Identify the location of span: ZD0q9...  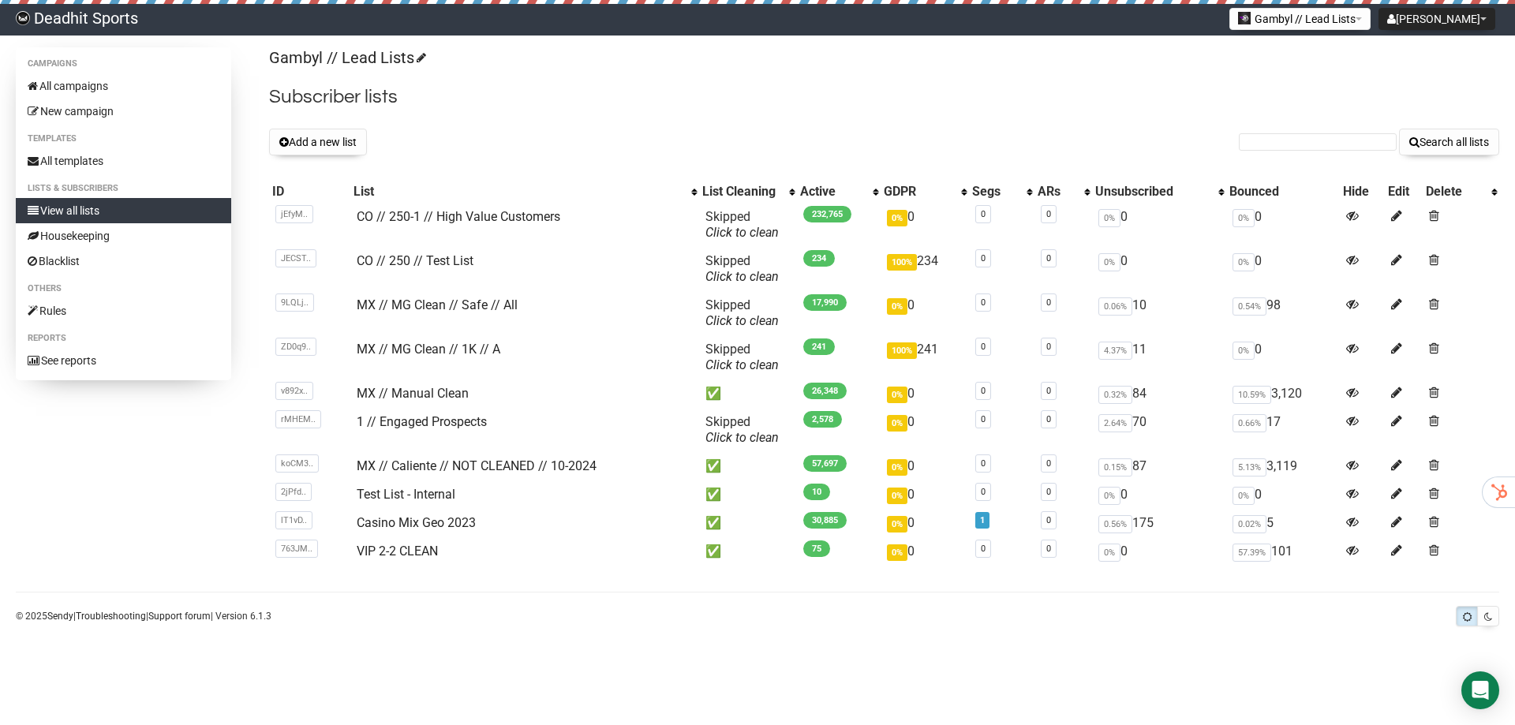
(296, 346).